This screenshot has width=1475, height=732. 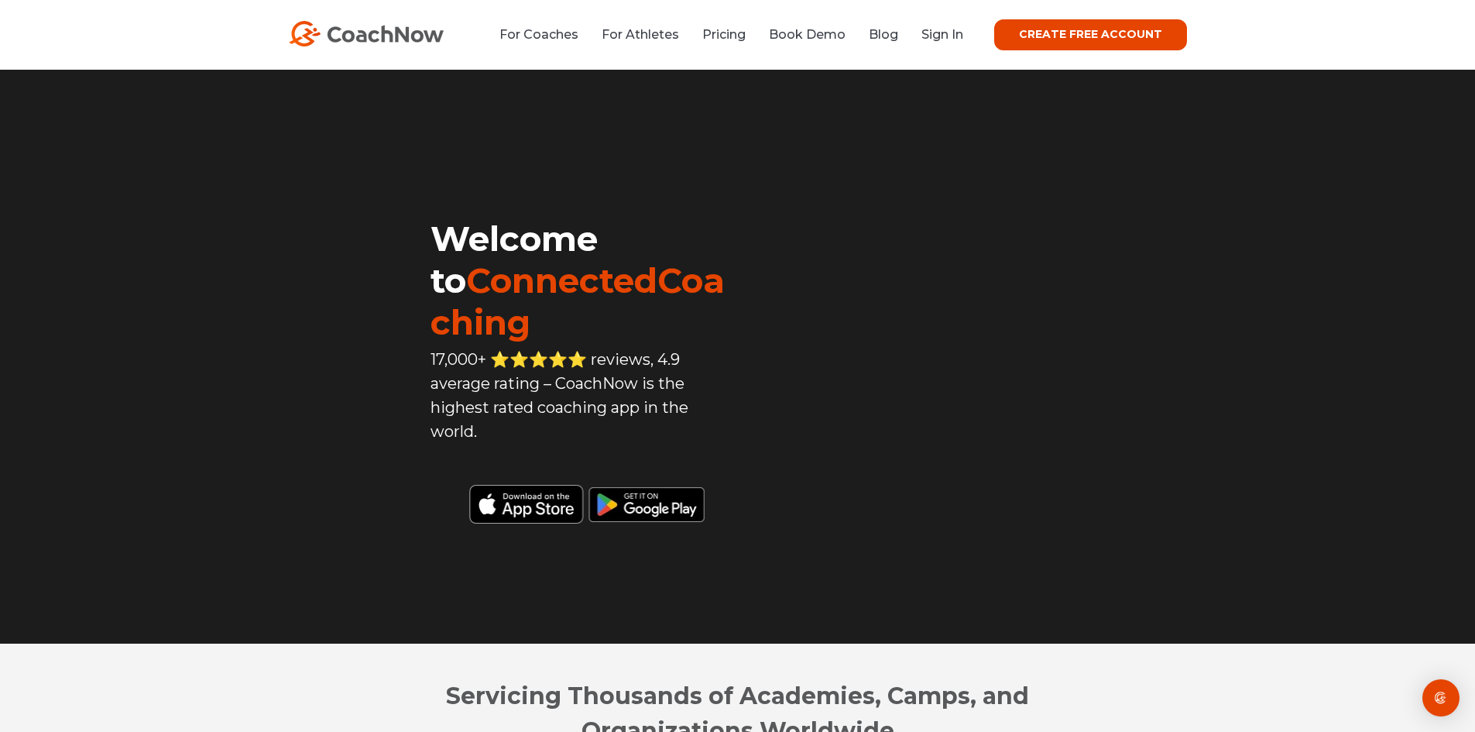 What do you see at coordinates (539, 34) in the screenshot?
I see `a: For Coaches` at bounding box center [539, 34].